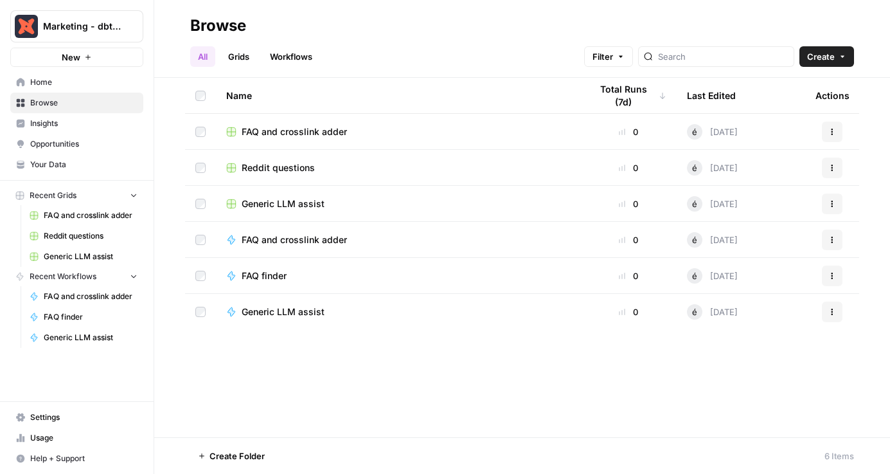 This screenshot has height=474, width=890. Describe the element at coordinates (398, 95) in the screenshot. I see `div: Name` at that location.